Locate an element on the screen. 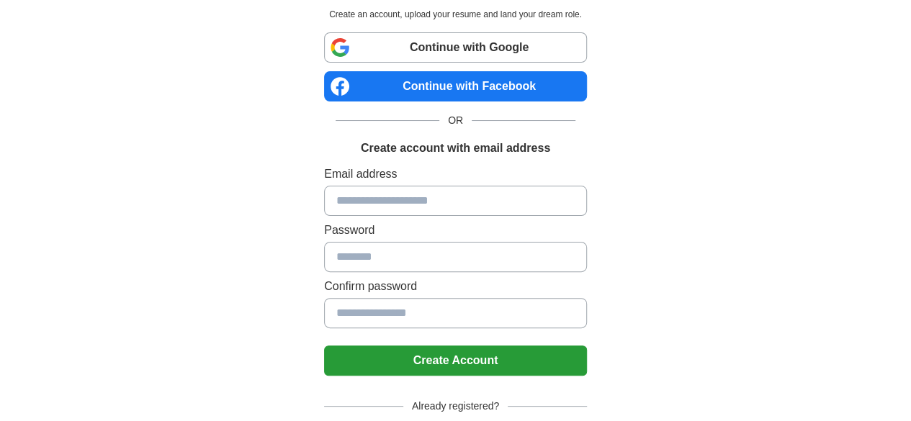 This screenshot has width=911, height=421. p: Create an account, upload your resume and land your dream role. is located at coordinates (455, 14).